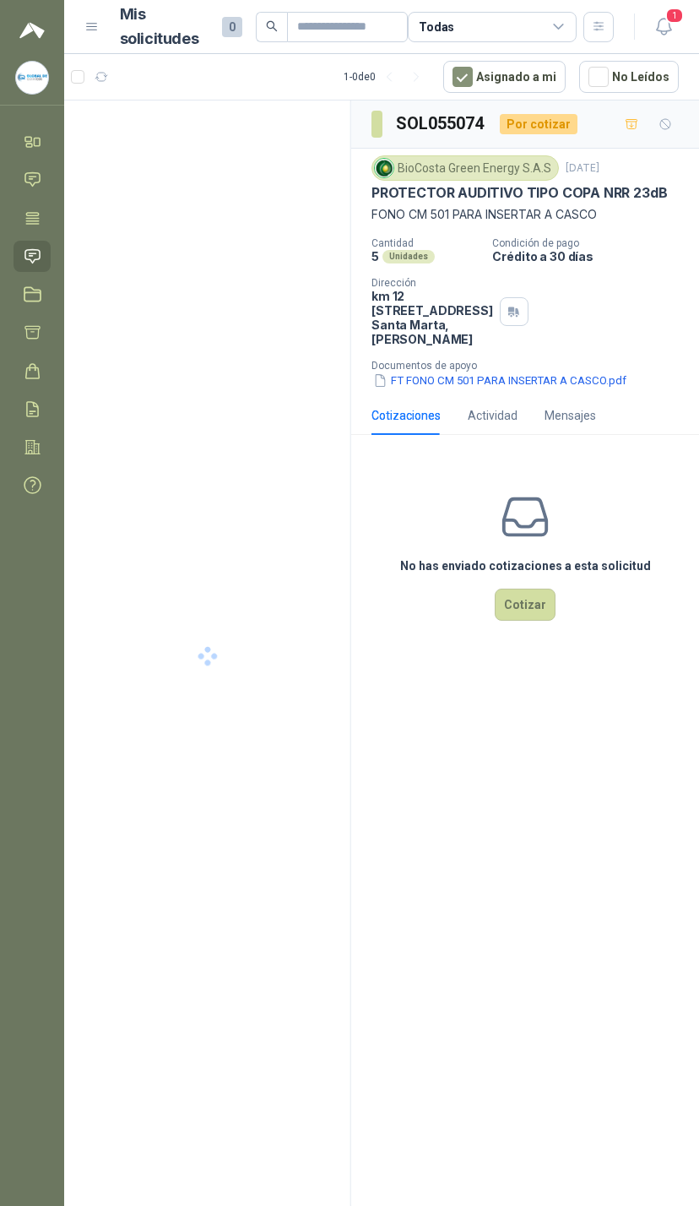 The image size is (699, 1206). What do you see at coordinates (532, 366) in the screenshot?
I see `p: Documentos de apoyo` at bounding box center [532, 366].